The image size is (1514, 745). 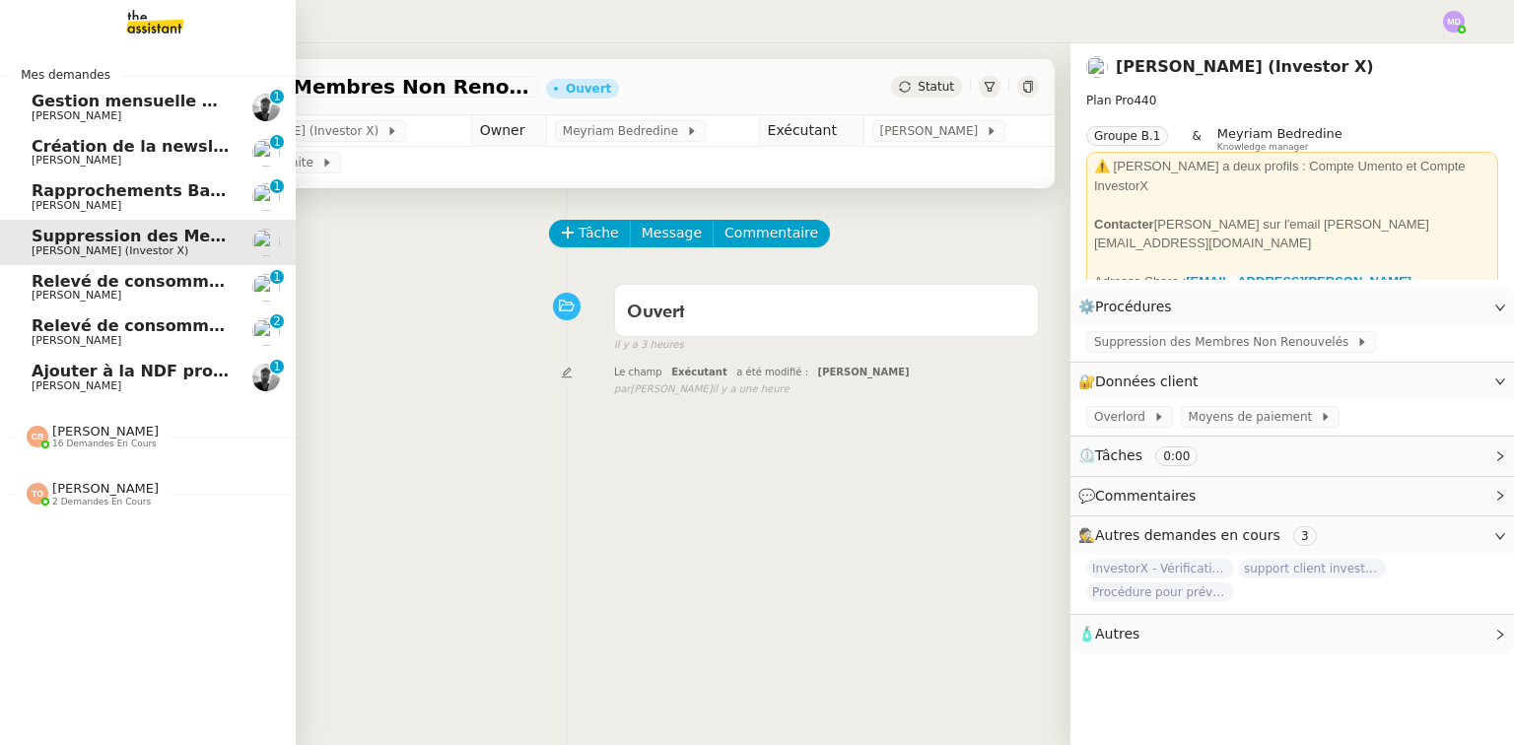 What do you see at coordinates (277, 323) in the screenshot?
I see `p: 2` at bounding box center [277, 323].